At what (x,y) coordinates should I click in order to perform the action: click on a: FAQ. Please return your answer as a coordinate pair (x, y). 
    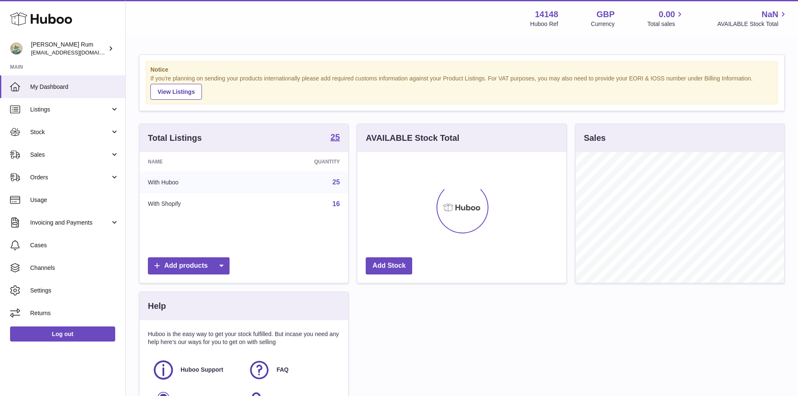
    Looking at the image, I should click on (291, 370).